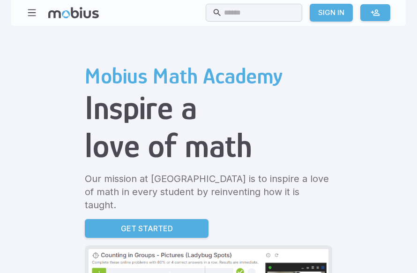 This screenshot has width=417, height=273. I want to click on h1: love of math, so click(209, 145).